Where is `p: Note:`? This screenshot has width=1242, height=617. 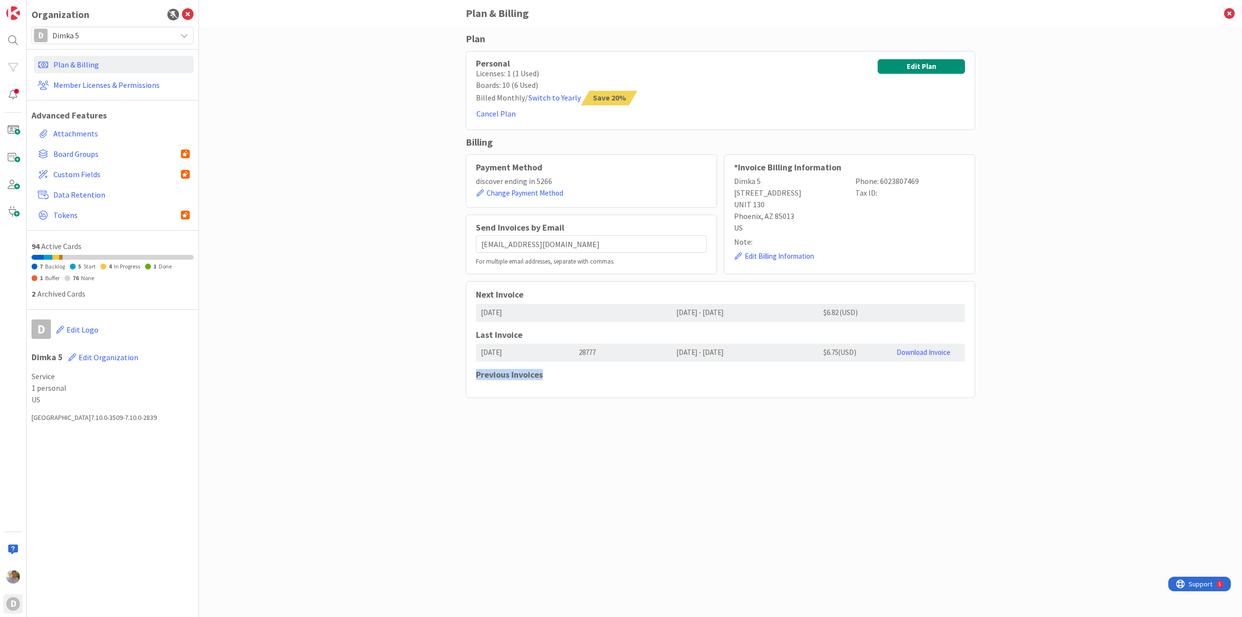 p: Note: is located at coordinates (850, 242).